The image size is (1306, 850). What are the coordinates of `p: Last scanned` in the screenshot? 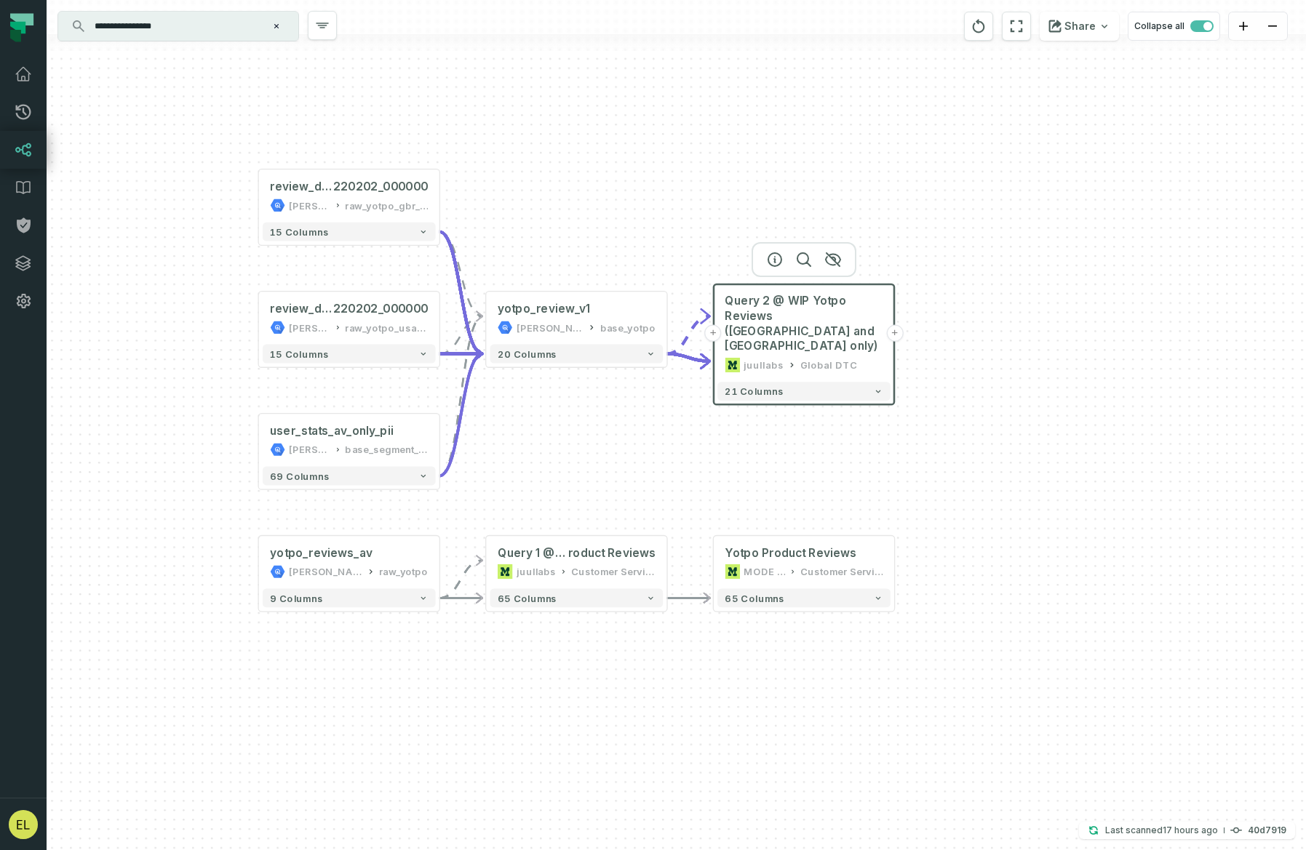 It's located at (1161, 831).